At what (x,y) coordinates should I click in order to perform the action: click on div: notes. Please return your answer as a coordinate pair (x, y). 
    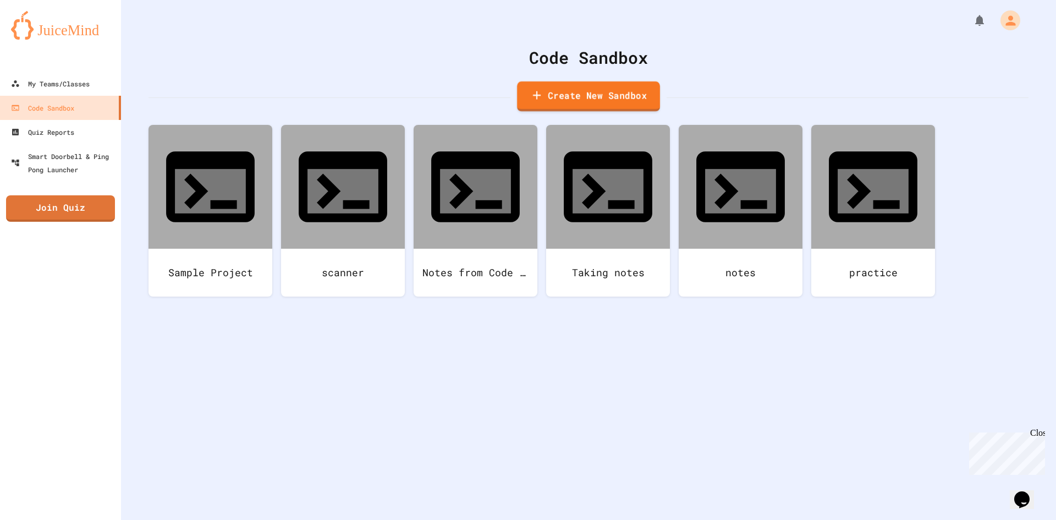
    Looking at the image, I should click on (740, 272).